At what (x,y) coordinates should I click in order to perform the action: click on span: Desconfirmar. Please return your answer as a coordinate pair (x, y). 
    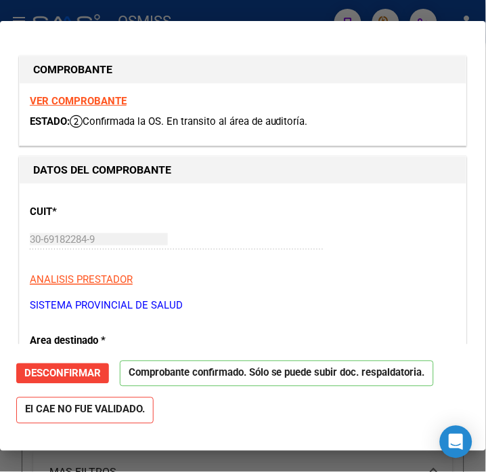
    Looking at the image, I should click on (62, 373).